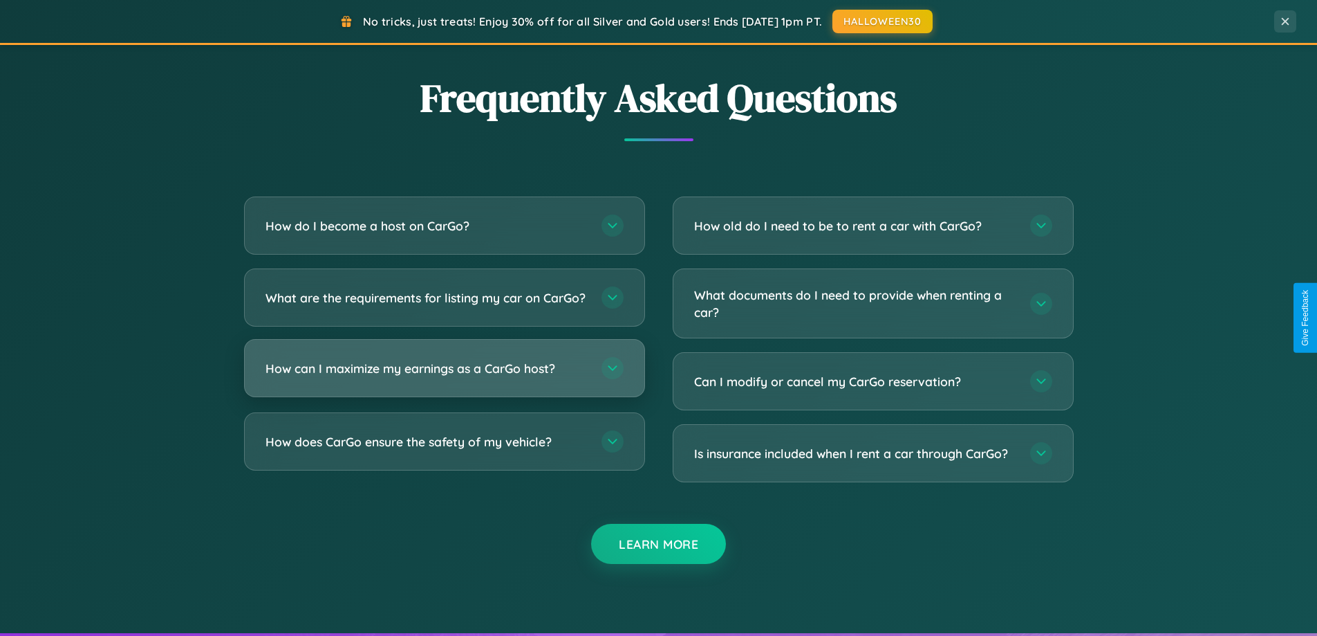 The image size is (1317, 636). I want to click on div: Give Feedback, so click(1306, 317).